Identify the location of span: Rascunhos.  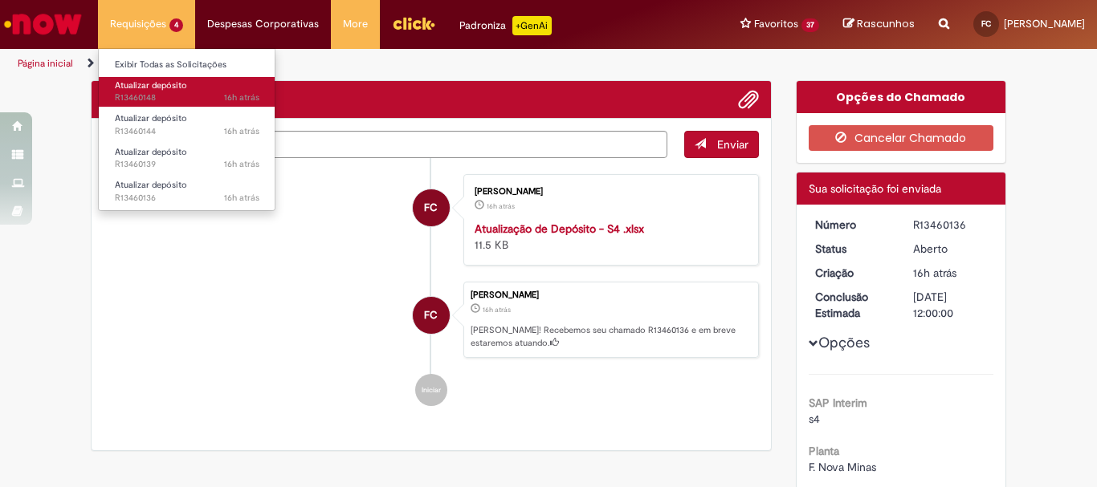
(886, 23).